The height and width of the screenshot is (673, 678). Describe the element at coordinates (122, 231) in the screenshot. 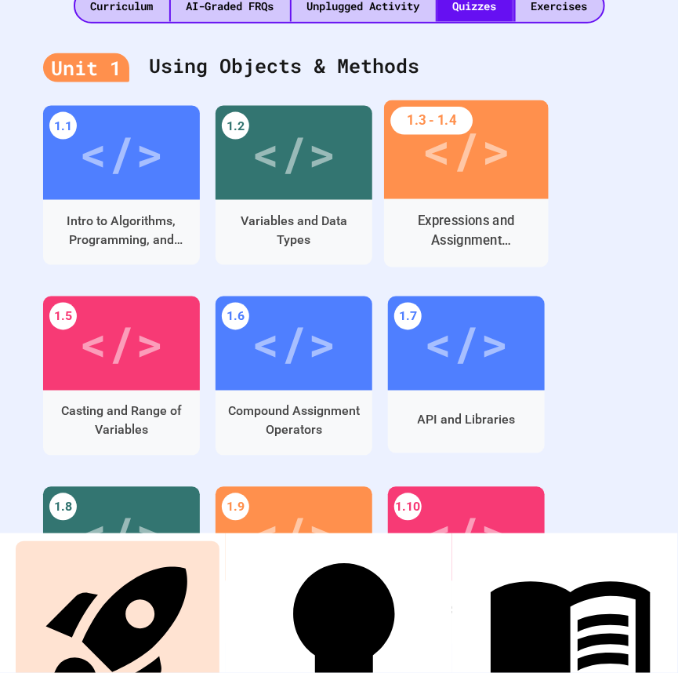

I see `div: Intro to Algorithms, Programming, and Compilers` at that location.